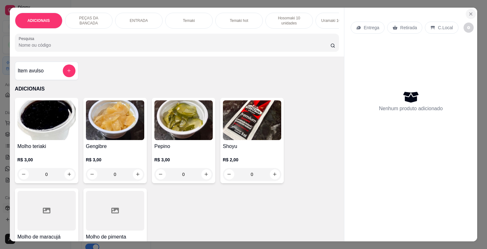  Describe the element at coordinates (252, 160) in the screenshot. I see `p: R$ 2,00` at that location.